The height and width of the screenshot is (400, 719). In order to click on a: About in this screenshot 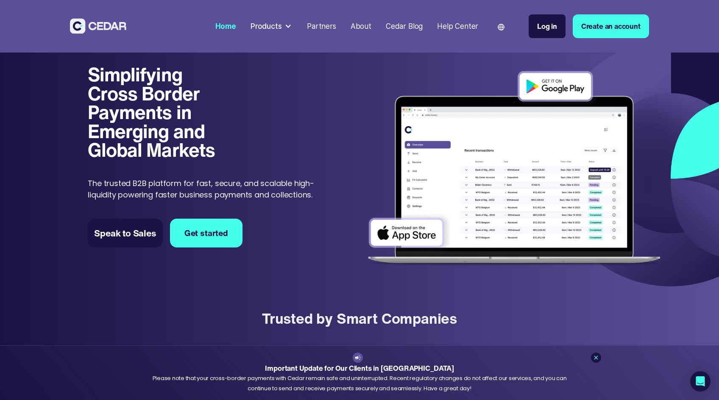, I will do `click(361, 26)`.